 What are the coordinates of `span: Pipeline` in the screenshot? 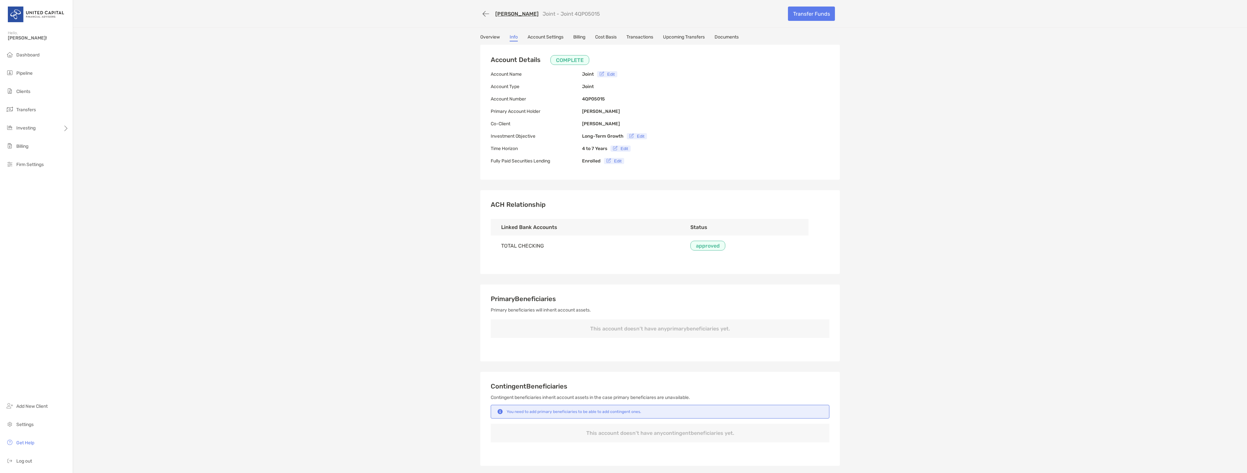 It's located at (24, 73).